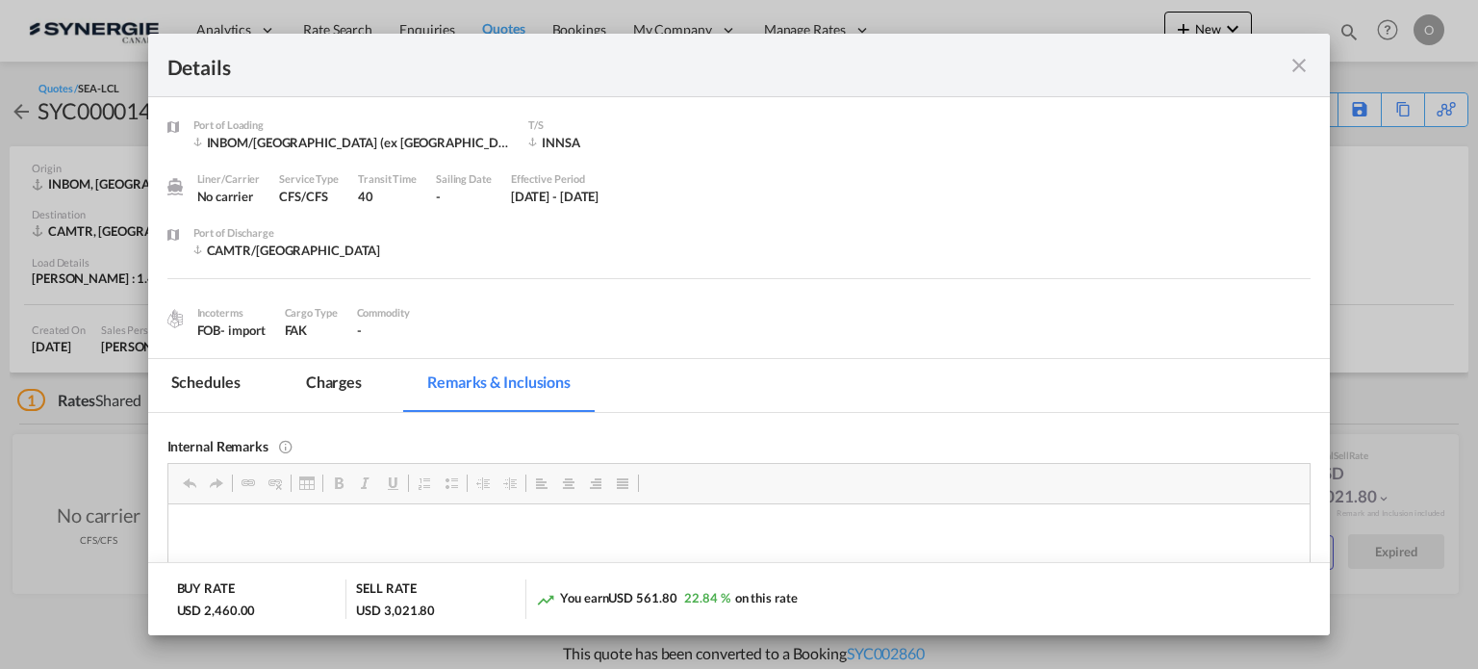 The width and height of the screenshot is (1478, 669). Describe the element at coordinates (311, 313) in the screenshot. I see `div: Cargo Type` at that location.